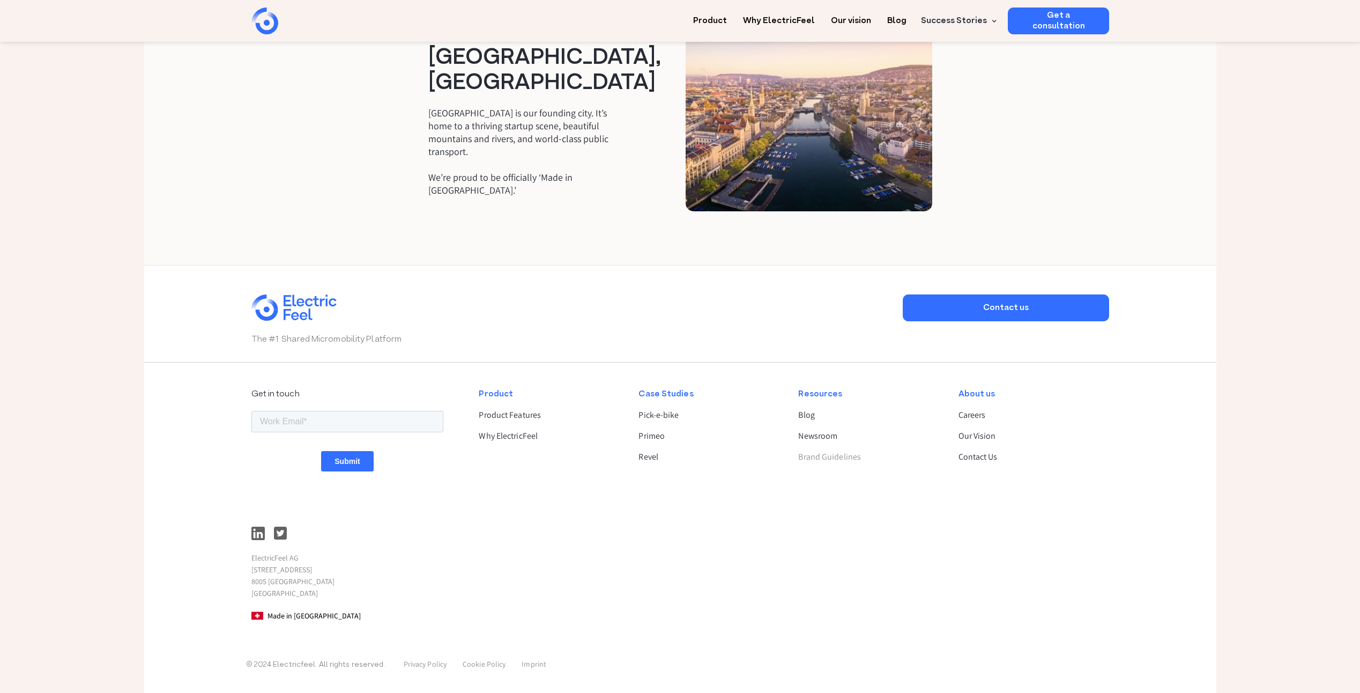 Image resolution: width=1360 pixels, height=693 pixels. I want to click on a: Product Features, so click(550, 415).